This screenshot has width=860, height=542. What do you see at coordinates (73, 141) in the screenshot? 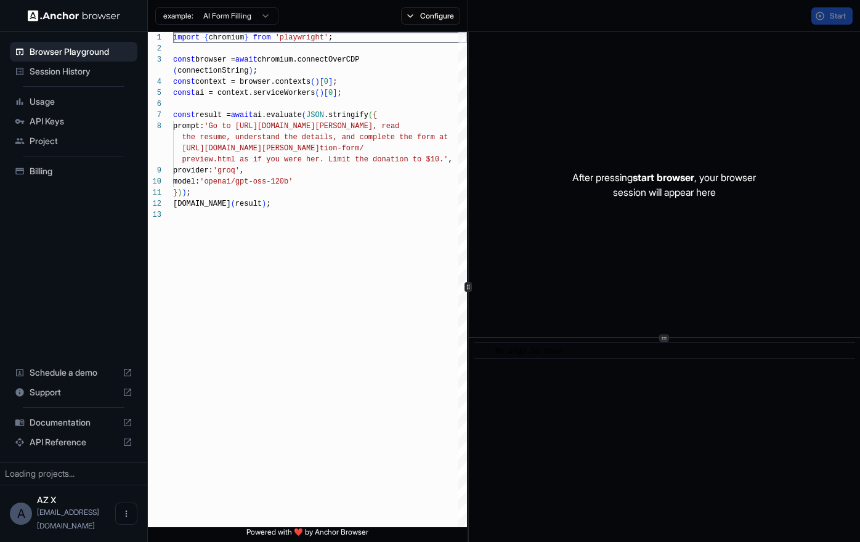
I see `div: Project` at bounding box center [73, 141].